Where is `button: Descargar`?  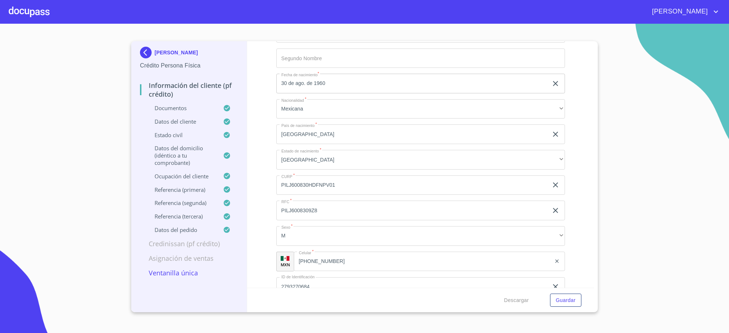 button: Descargar is located at coordinates (516, 300).